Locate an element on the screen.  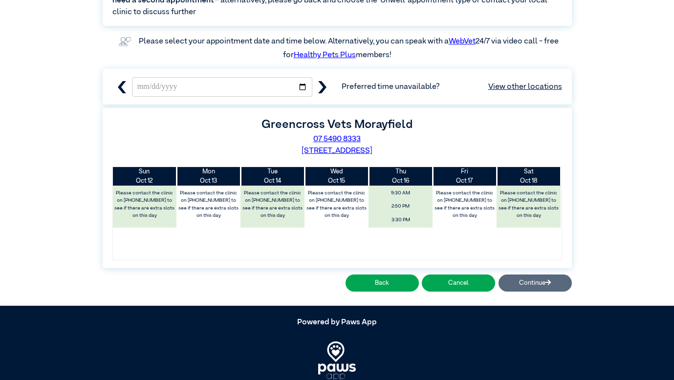
span: 3:30 PM is located at coordinates (401, 220).